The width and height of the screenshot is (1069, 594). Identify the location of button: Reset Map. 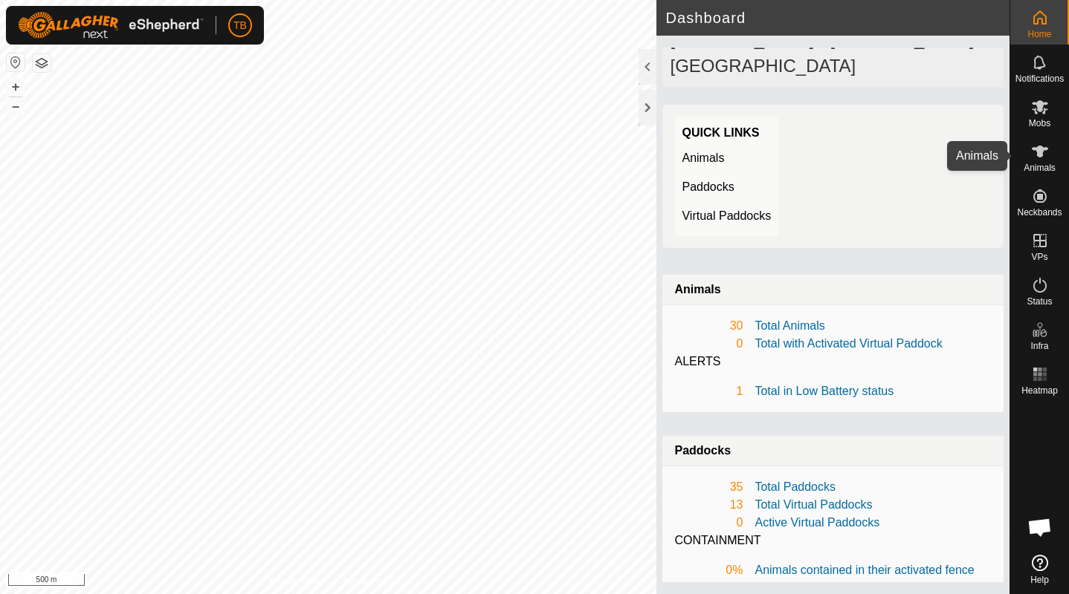
(16, 62).